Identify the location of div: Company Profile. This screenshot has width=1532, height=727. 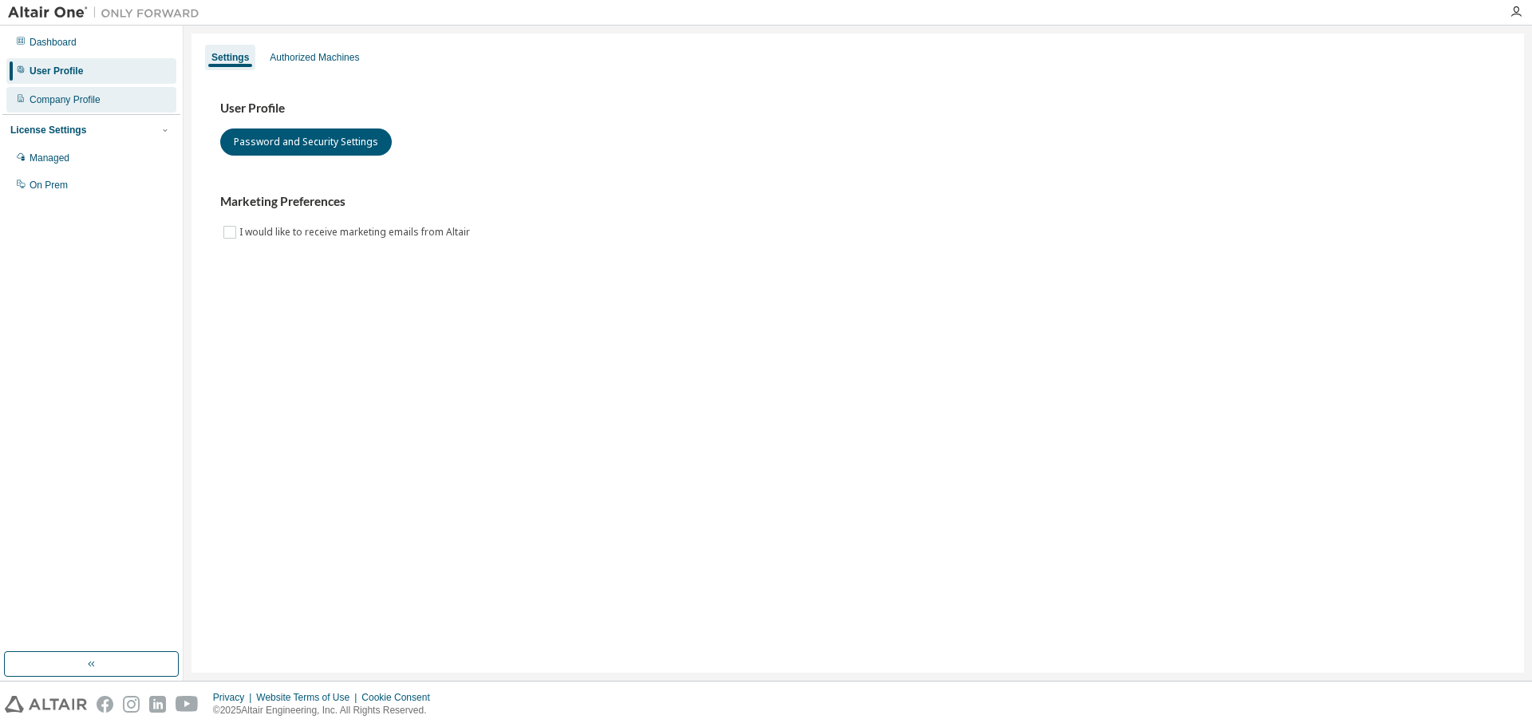
(65, 100).